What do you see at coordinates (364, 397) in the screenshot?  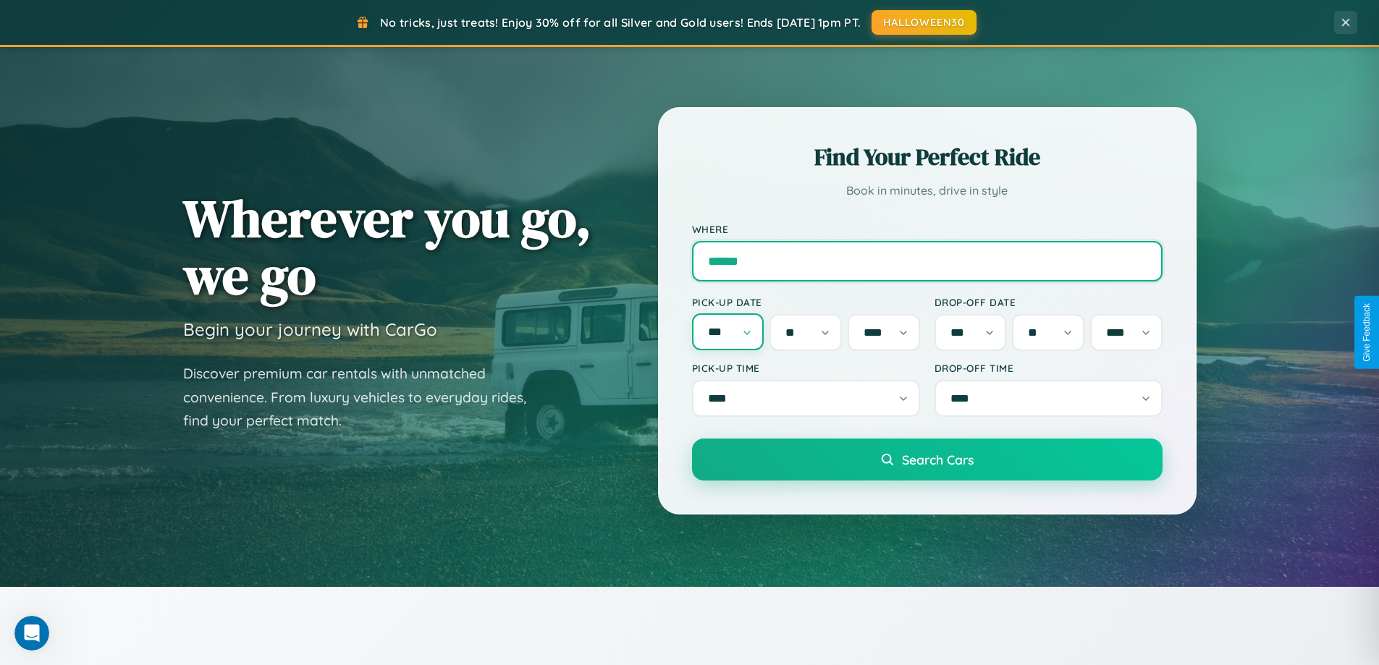 I see `p: Discover premium car rentals with unmatched convenience. From luxury vehicles to everyday rides, ...` at bounding box center [364, 397].